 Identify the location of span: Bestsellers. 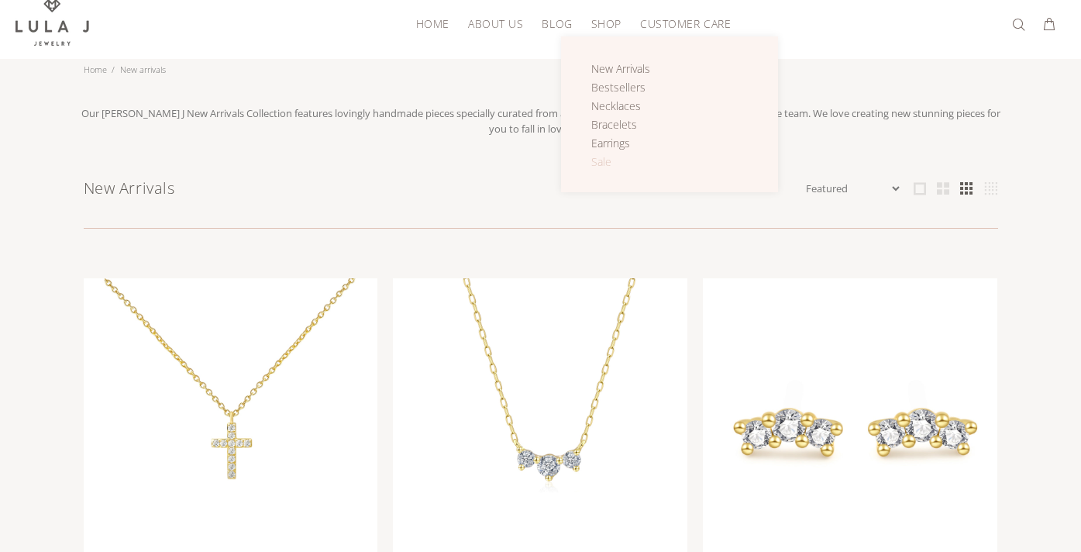
(619, 87).